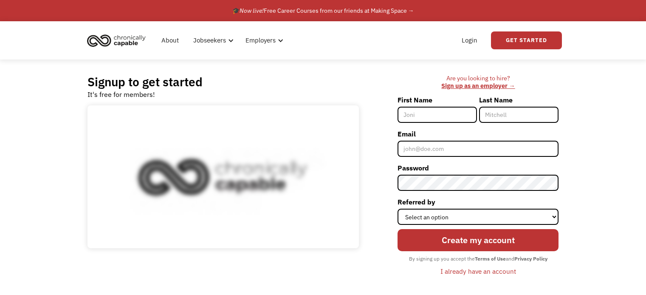  Describe the element at coordinates (478, 202) in the screenshot. I see `label: Referred by` at that location.